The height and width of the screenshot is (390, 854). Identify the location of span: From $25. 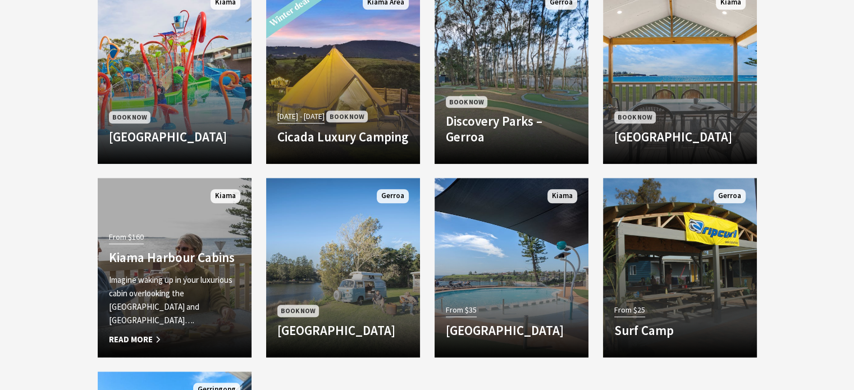
(629, 310).